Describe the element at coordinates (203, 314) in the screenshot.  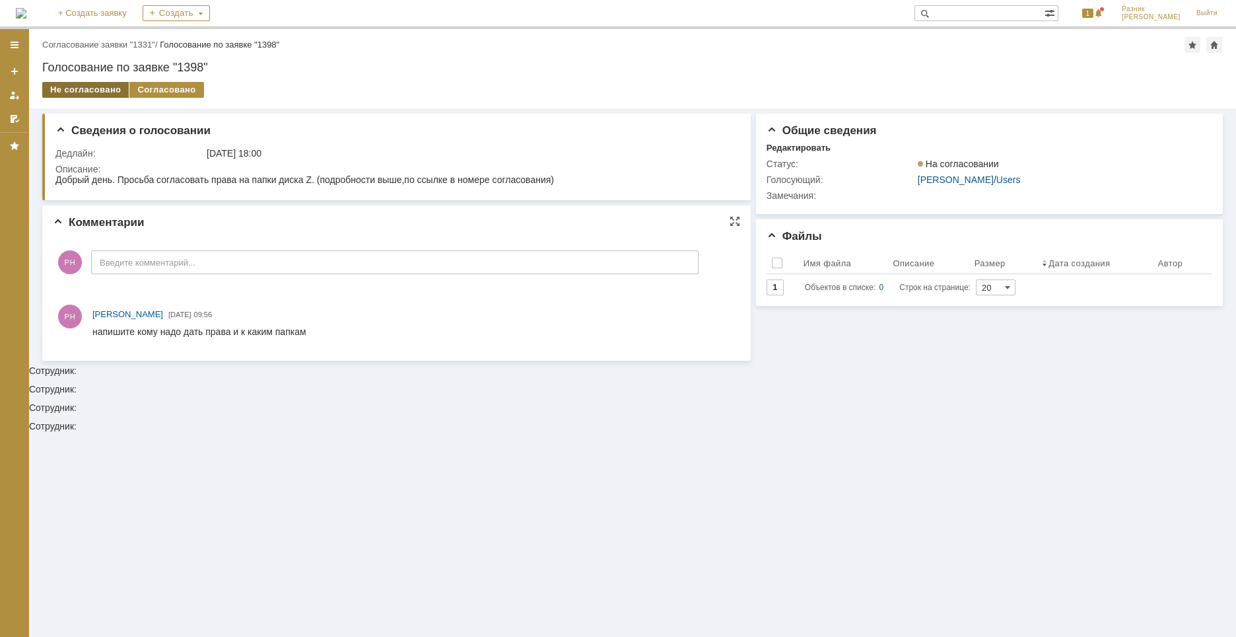
I see `span: 09:56` at that location.